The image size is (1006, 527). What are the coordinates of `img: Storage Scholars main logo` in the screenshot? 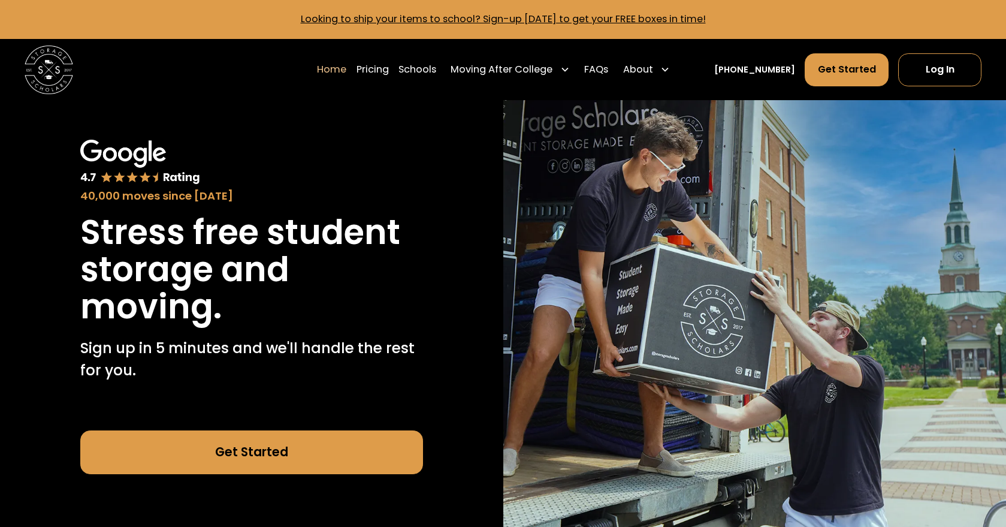 It's located at (49, 70).